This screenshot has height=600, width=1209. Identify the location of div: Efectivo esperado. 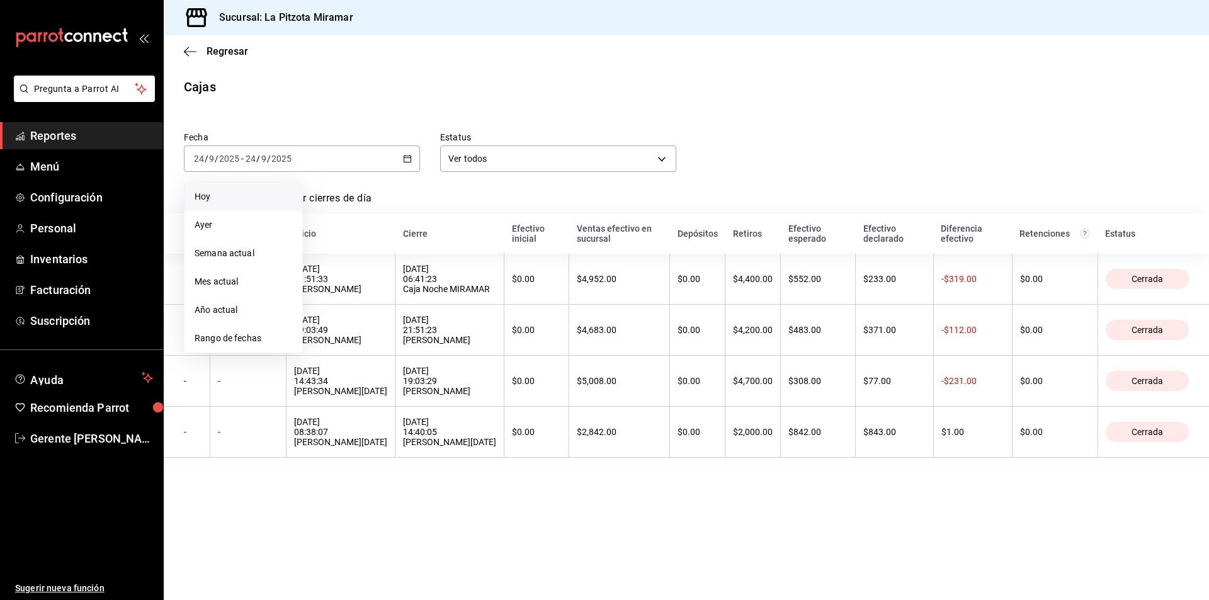
(818, 234).